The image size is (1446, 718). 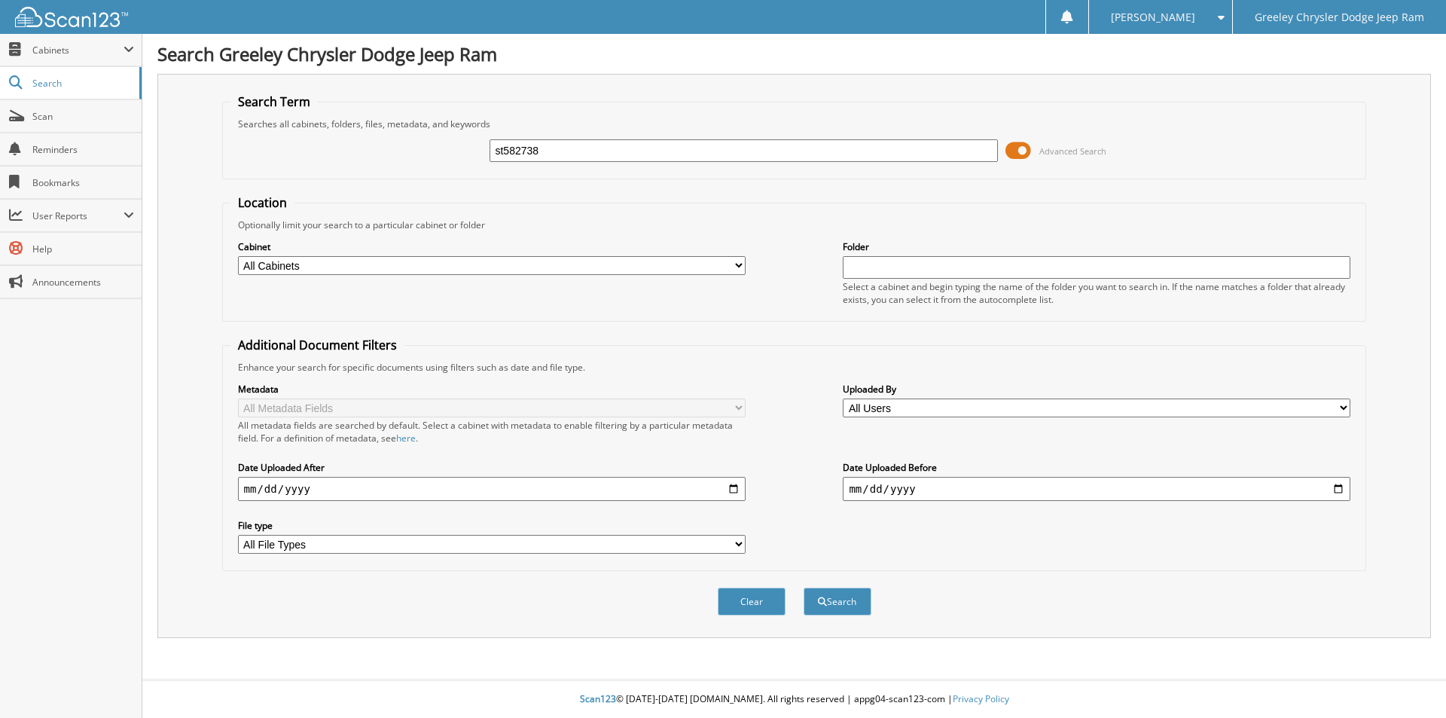 What do you see at coordinates (794, 224) in the screenshot?
I see `div: Optionally limit your search to a particular cabinet or folder` at bounding box center [794, 224].